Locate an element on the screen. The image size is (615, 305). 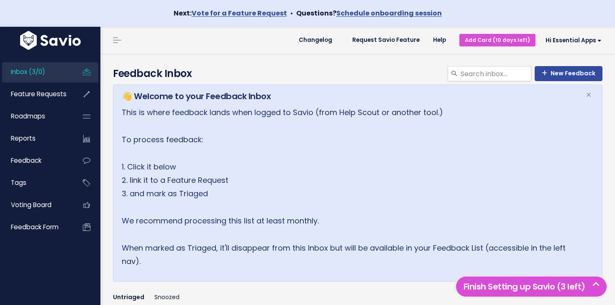
a: Feature Requests is located at coordinates (36, 94).